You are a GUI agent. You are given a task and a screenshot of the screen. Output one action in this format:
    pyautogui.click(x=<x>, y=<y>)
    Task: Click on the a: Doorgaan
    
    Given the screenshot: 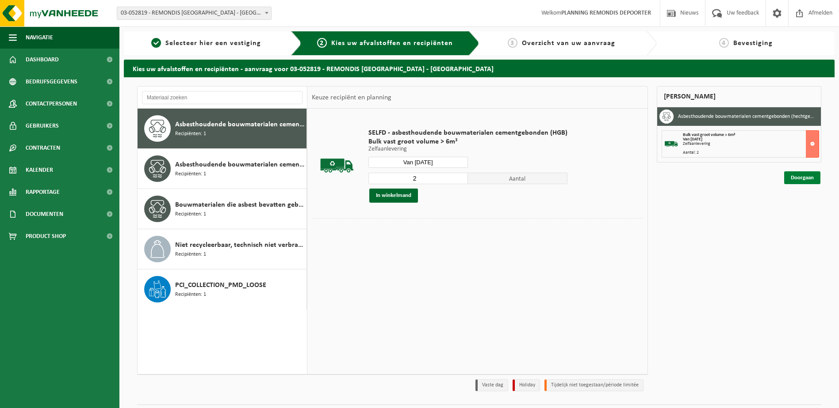 What is the action you would take?
    pyautogui.click(x=802, y=178)
    